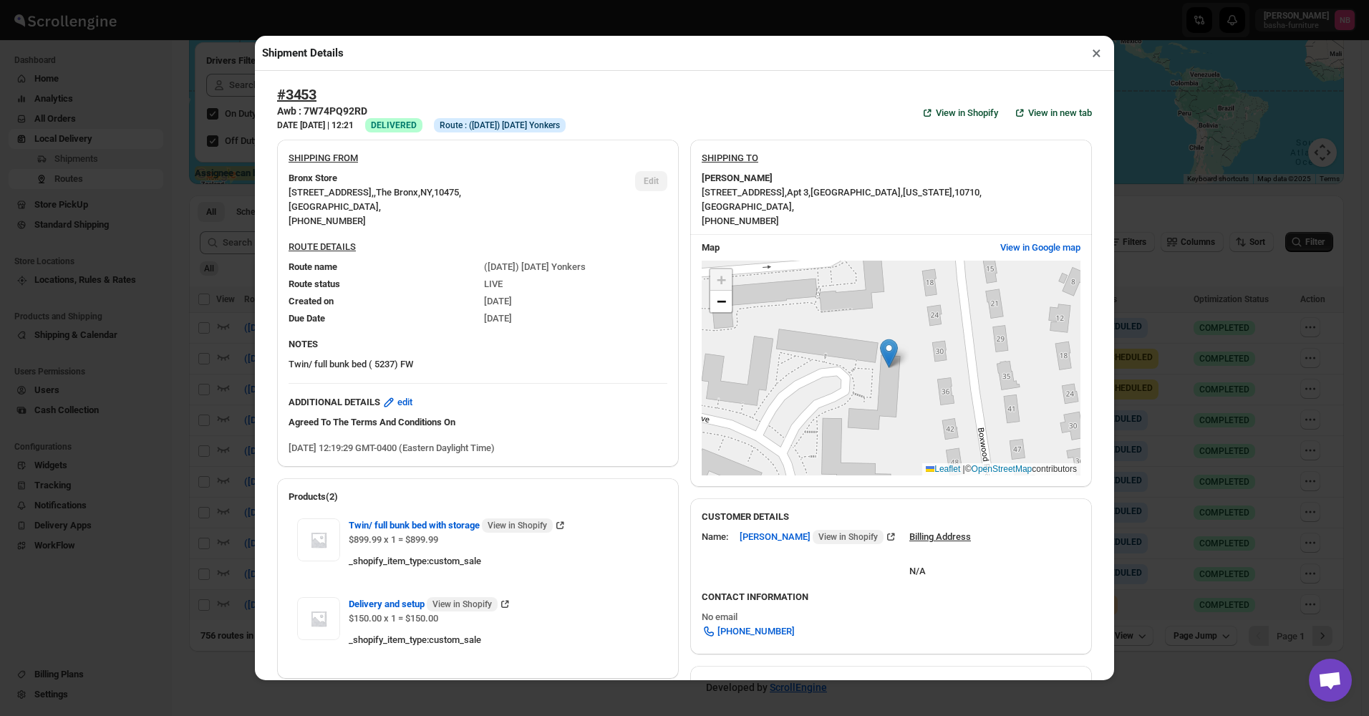  Describe the element at coordinates (719, 616) in the screenshot. I see `span: No email` at that location.